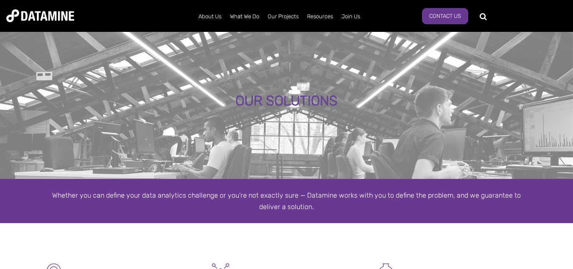 The height and width of the screenshot is (269, 573). What do you see at coordinates (445, 16) in the screenshot?
I see `a: Contact Us` at bounding box center [445, 16].